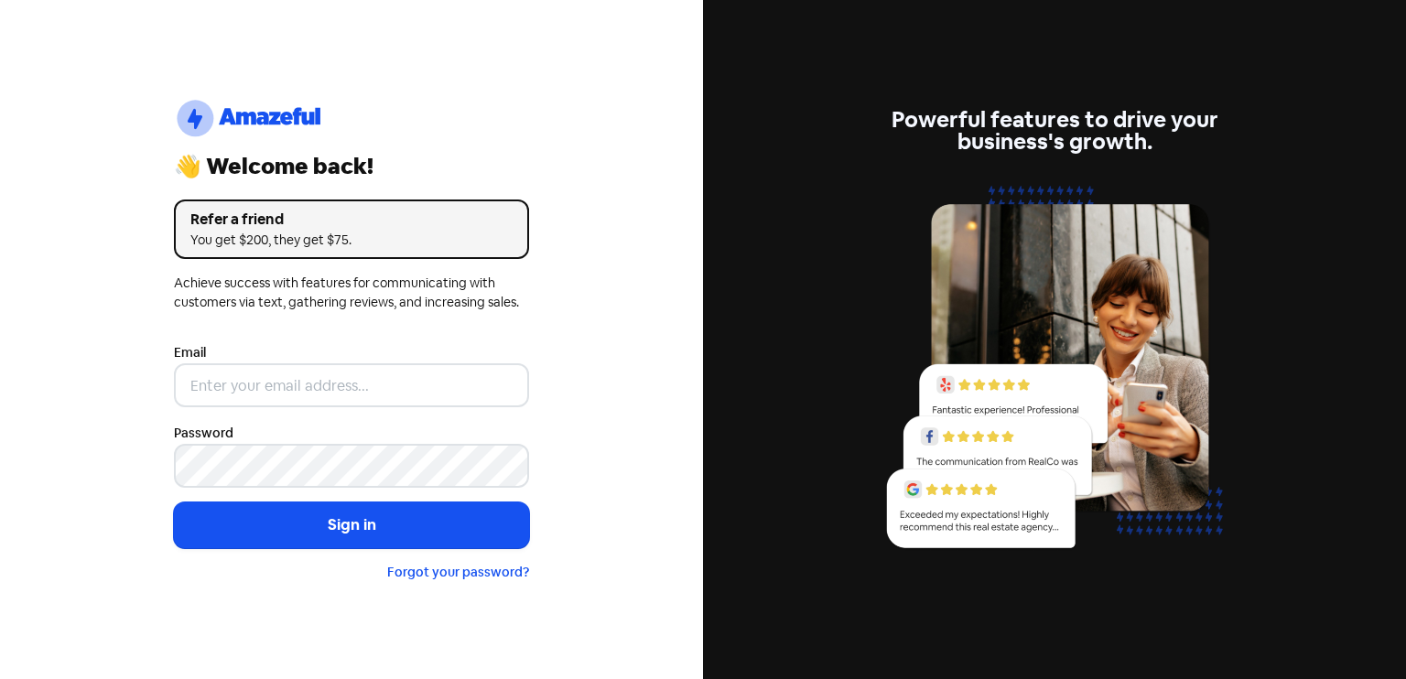 The height and width of the screenshot is (679, 1406). Describe the element at coordinates (351, 220) in the screenshot. I see `div: Refer a friend` at that location.